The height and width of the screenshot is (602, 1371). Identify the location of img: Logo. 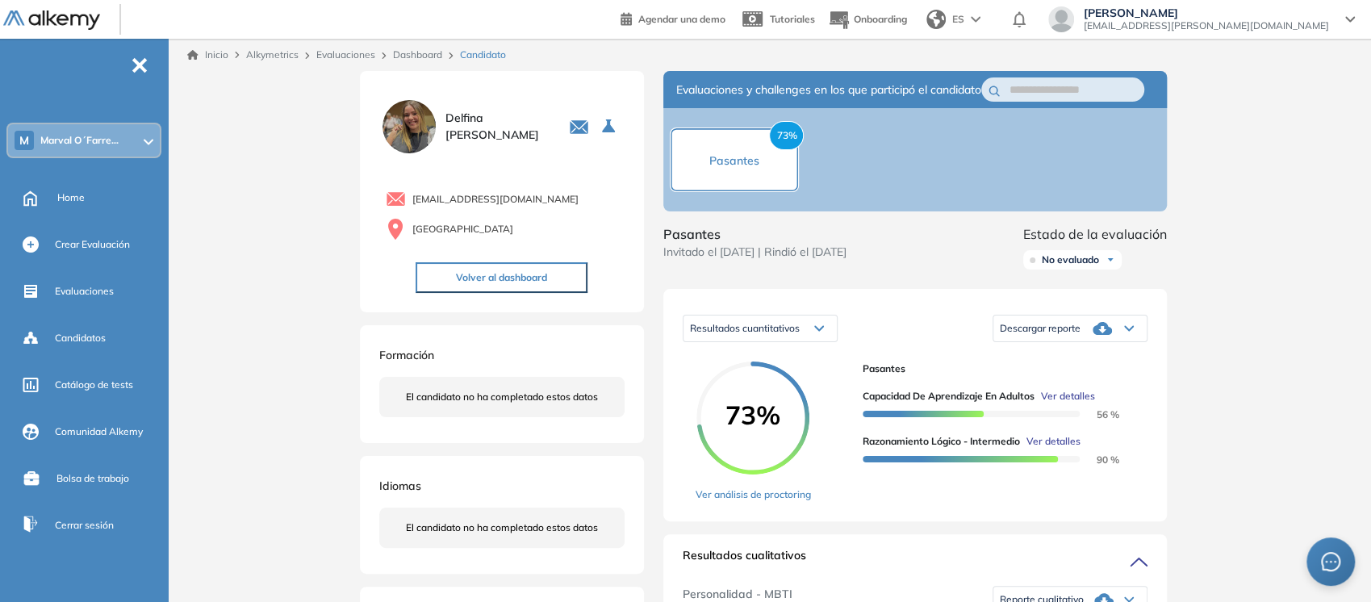
(52, 20).